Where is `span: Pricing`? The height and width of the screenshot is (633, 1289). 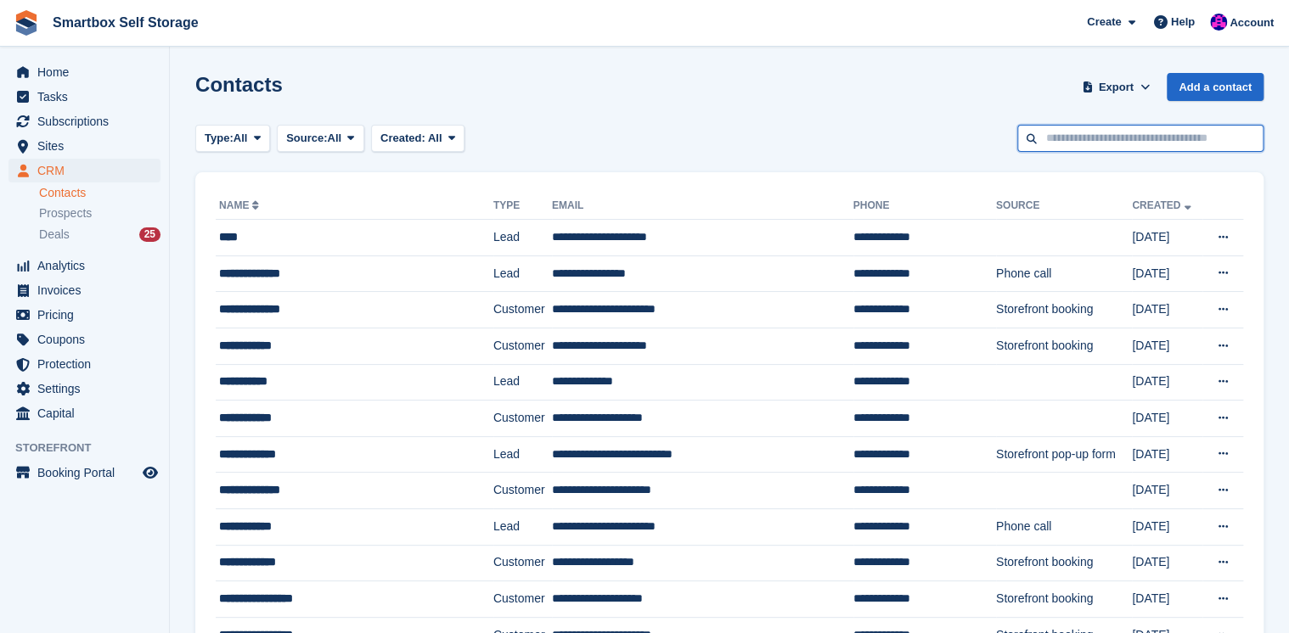 span: Pricing is located at coordinates (88, 315).